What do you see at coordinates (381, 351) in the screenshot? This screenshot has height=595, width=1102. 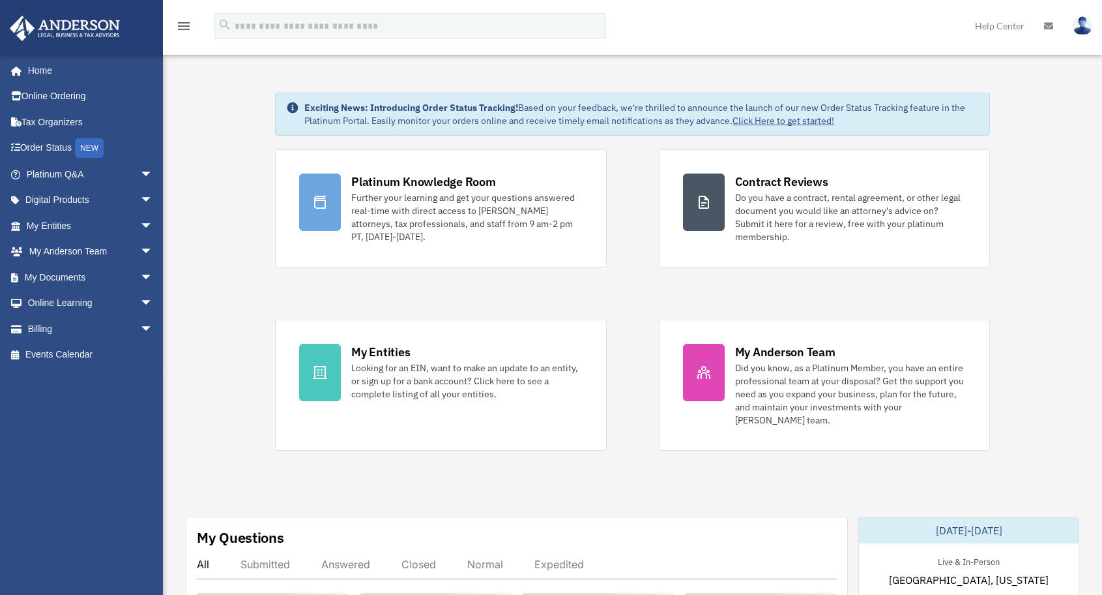 I see `div: My Entities` at bounding box center [381, 351].